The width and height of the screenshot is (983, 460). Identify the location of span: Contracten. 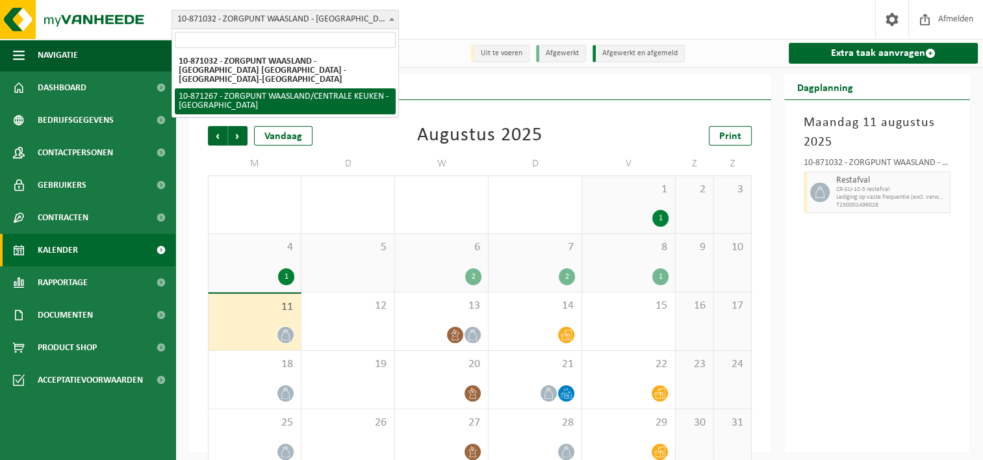
(63, 218).